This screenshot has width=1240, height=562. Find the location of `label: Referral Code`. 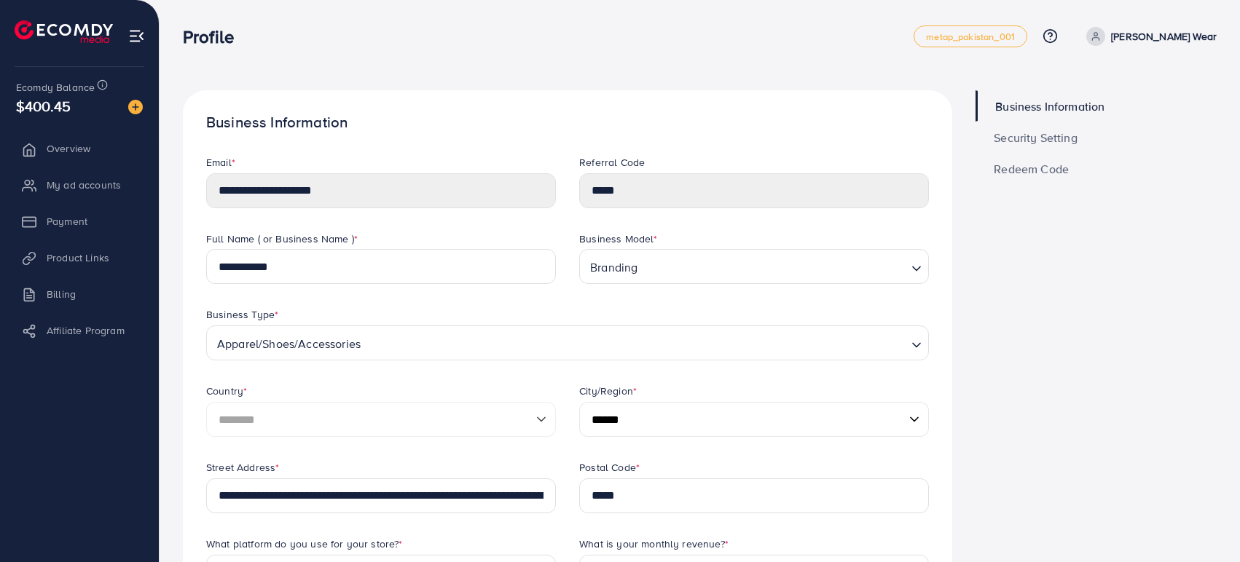

label: Referral Code is located at coordinates (612, 162).